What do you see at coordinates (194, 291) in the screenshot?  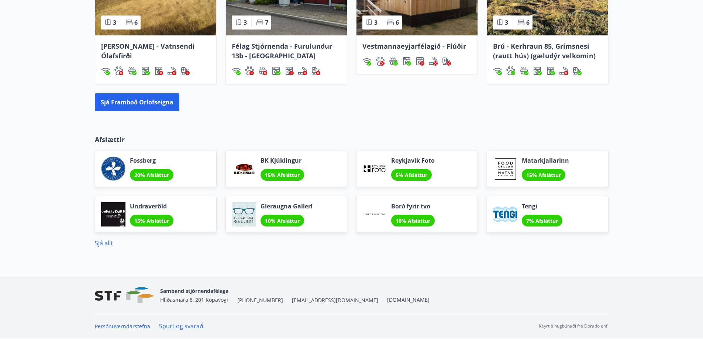 I see `span: Samband stjórnendafélaga` at bounding box center [194, 291].